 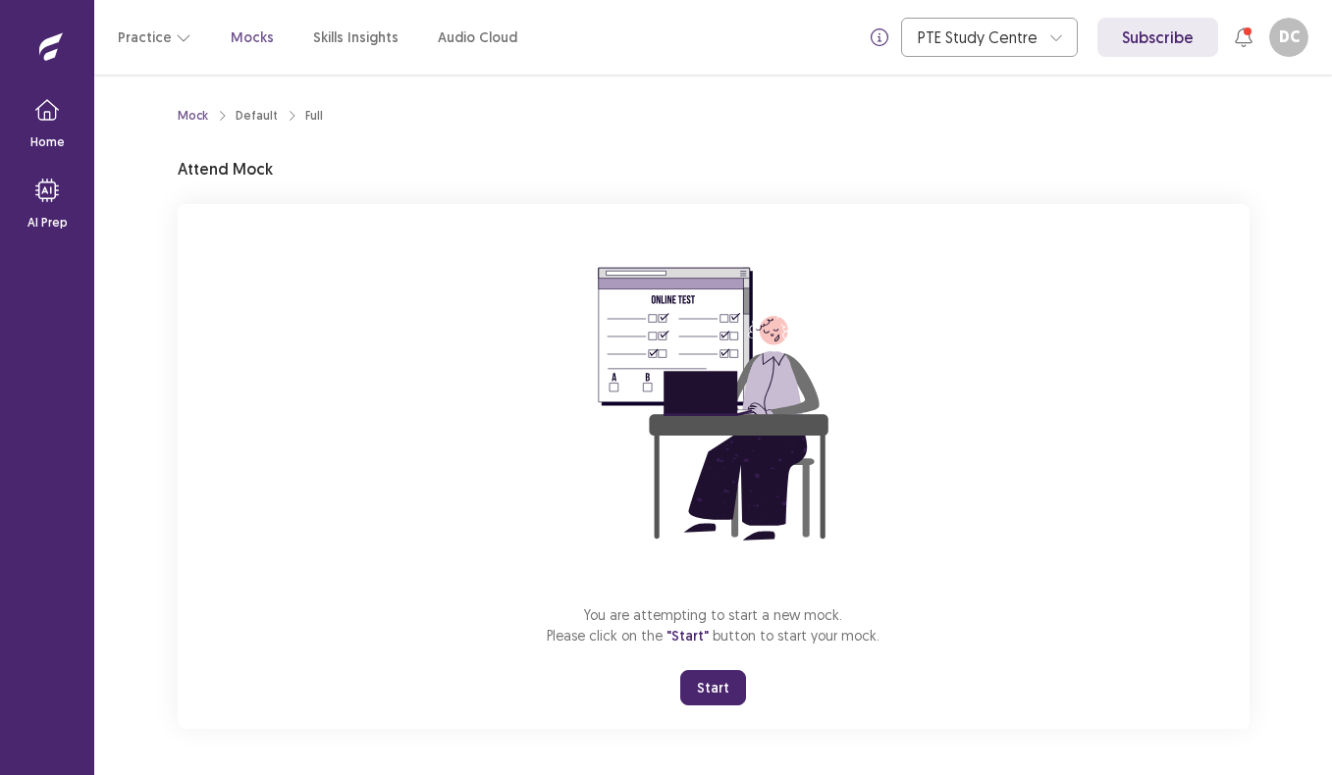 I want to click on div: Mock, so click(x=192, y=116).